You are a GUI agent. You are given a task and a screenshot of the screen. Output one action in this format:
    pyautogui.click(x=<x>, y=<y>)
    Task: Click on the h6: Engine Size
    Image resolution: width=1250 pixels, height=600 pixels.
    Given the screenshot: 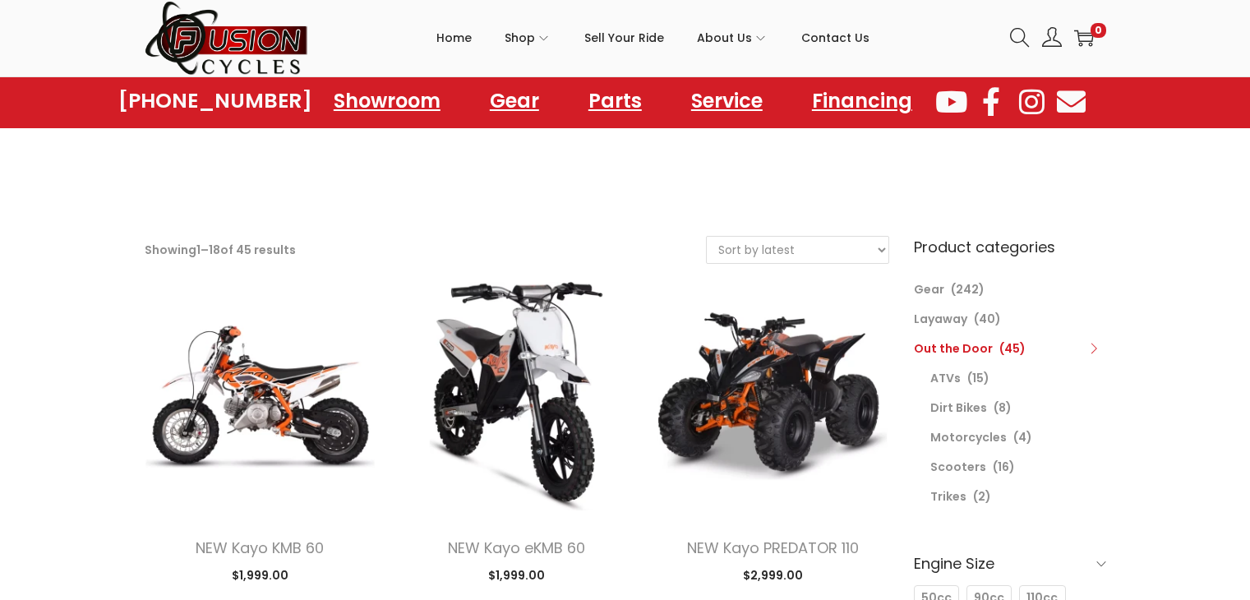 What is the action you would take?
    pyautogui.click(x=1010, y=563)
    